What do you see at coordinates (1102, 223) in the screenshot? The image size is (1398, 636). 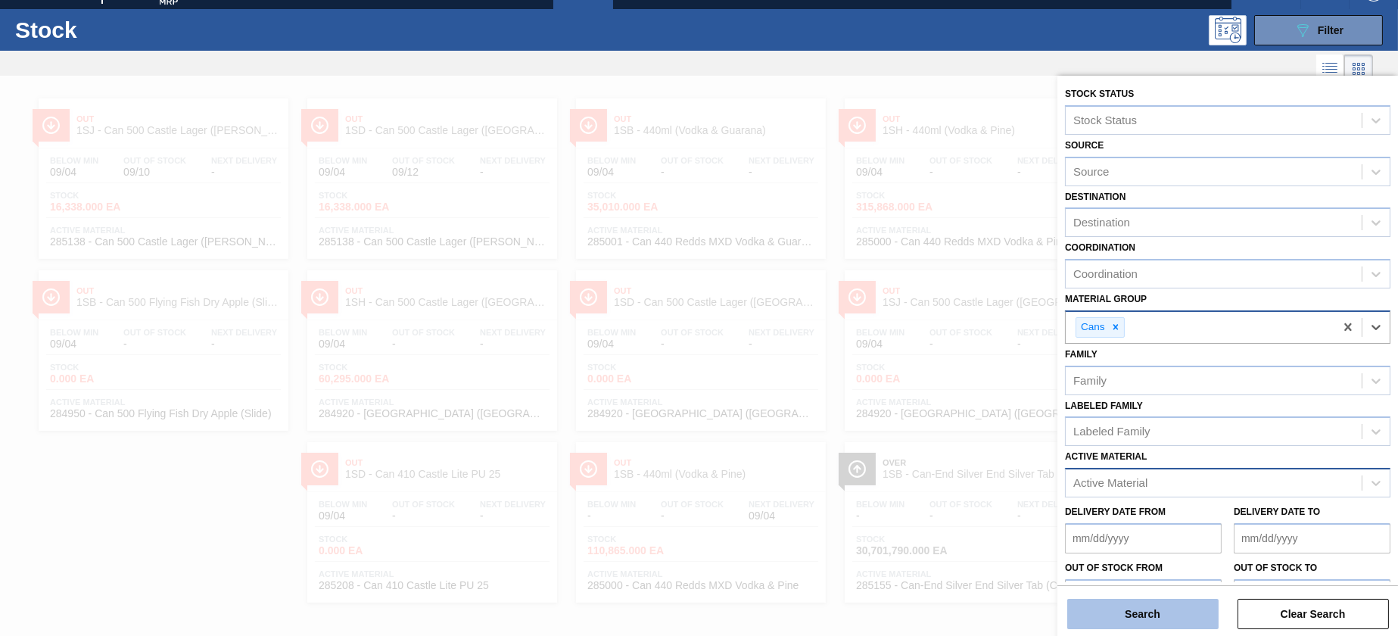 I see `div: Destination` at bounding box center [1102, 223].